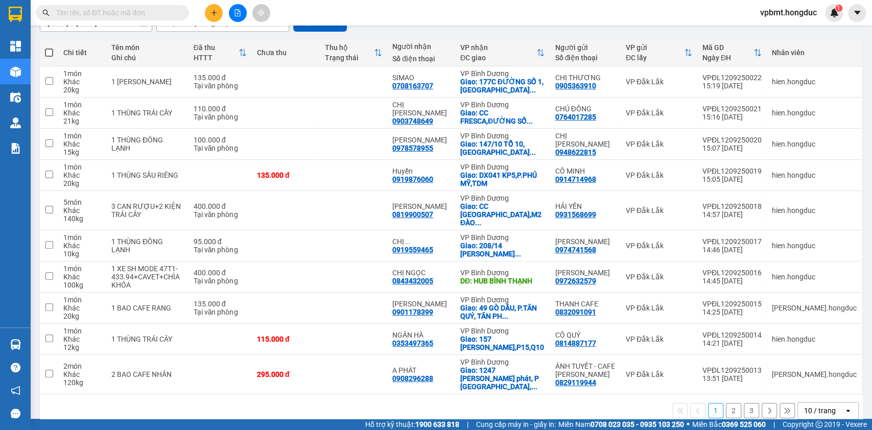  What do you see at coordinates (413, 121) in the screenshot?
I see `div: 0903748649` at bounding box center [413, 121].